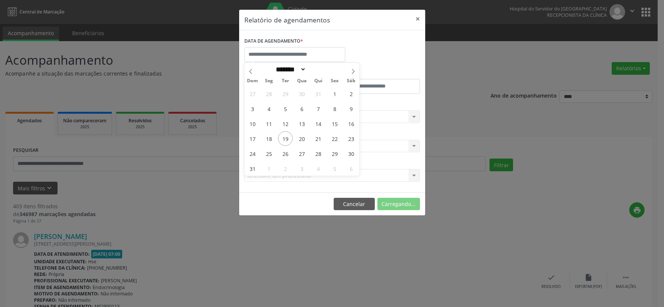  I want to click on span: Agosto 31, 2025, so click(252, 168).